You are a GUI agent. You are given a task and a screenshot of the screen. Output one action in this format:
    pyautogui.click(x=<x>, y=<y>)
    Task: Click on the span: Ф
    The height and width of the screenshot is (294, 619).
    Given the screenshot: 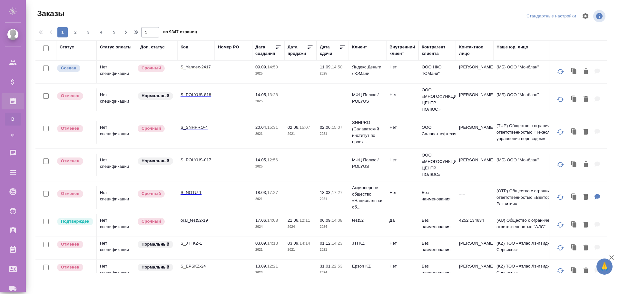 What is the action you would take?
    pyautogui.click(x=13, y=135)
    